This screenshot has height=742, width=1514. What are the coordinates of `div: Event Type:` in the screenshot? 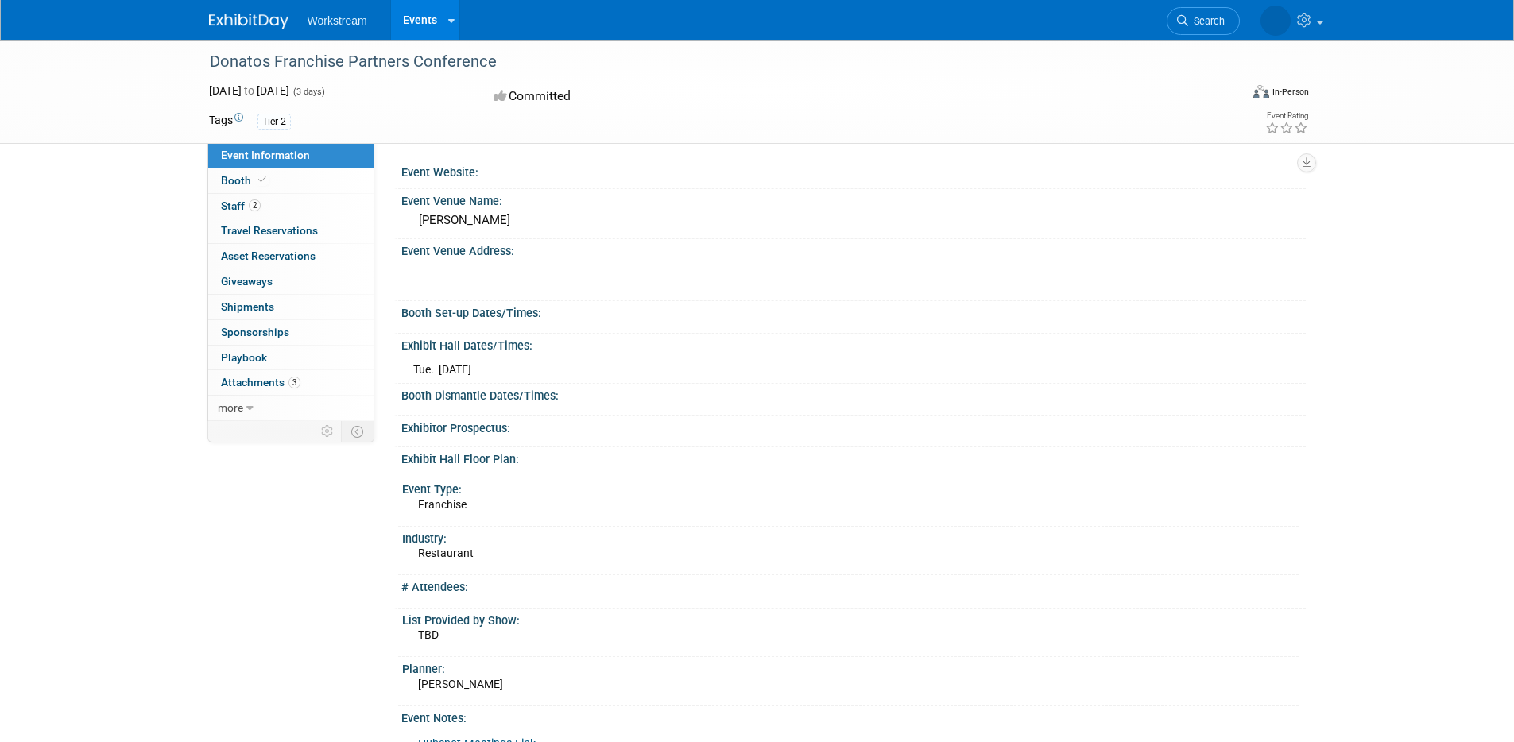 It's located at (851, 487).